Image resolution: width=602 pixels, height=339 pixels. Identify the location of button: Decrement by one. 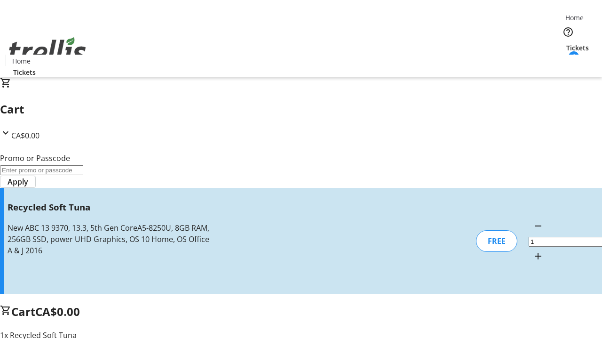
(538, 226).